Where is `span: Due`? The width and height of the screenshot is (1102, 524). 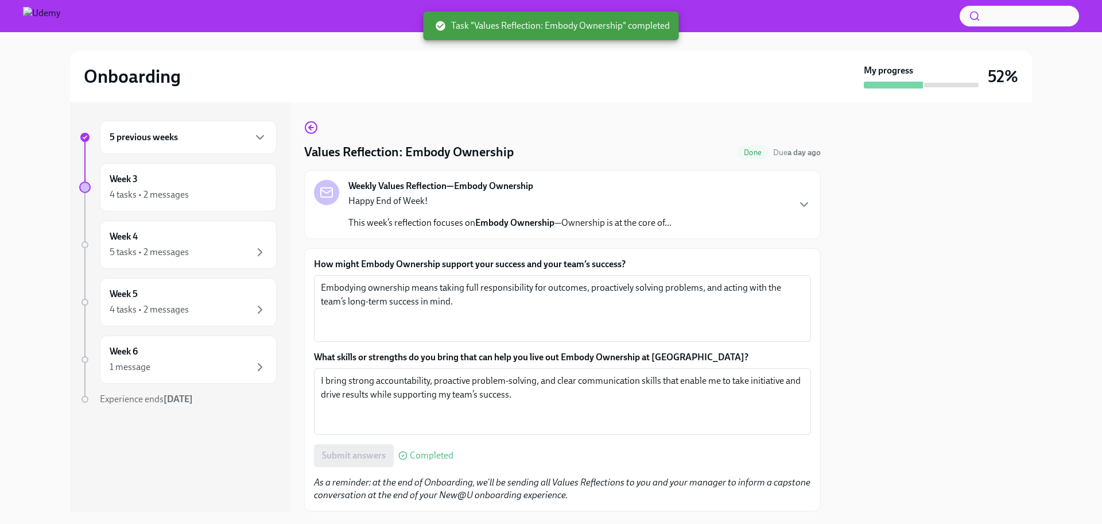 span: Due is located at coordinates (797, 152).